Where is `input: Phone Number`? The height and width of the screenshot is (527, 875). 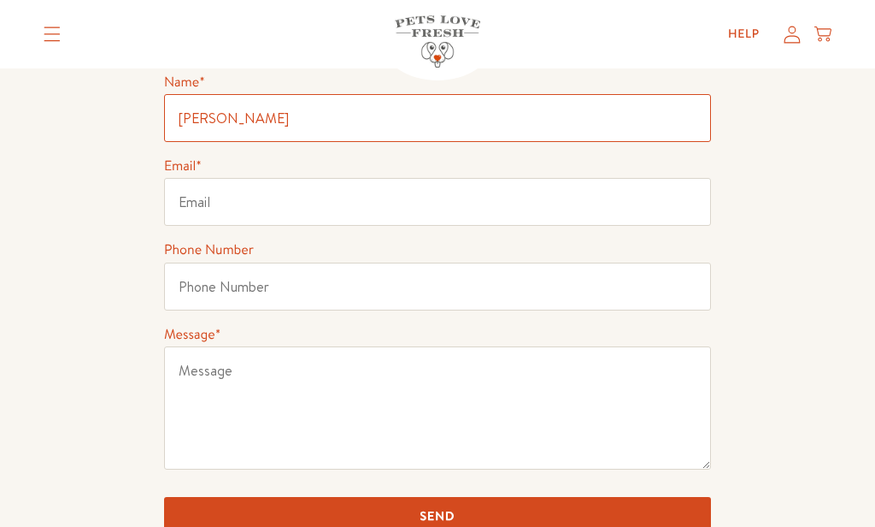
input: Phone Number is located at coordinates (438, 286).